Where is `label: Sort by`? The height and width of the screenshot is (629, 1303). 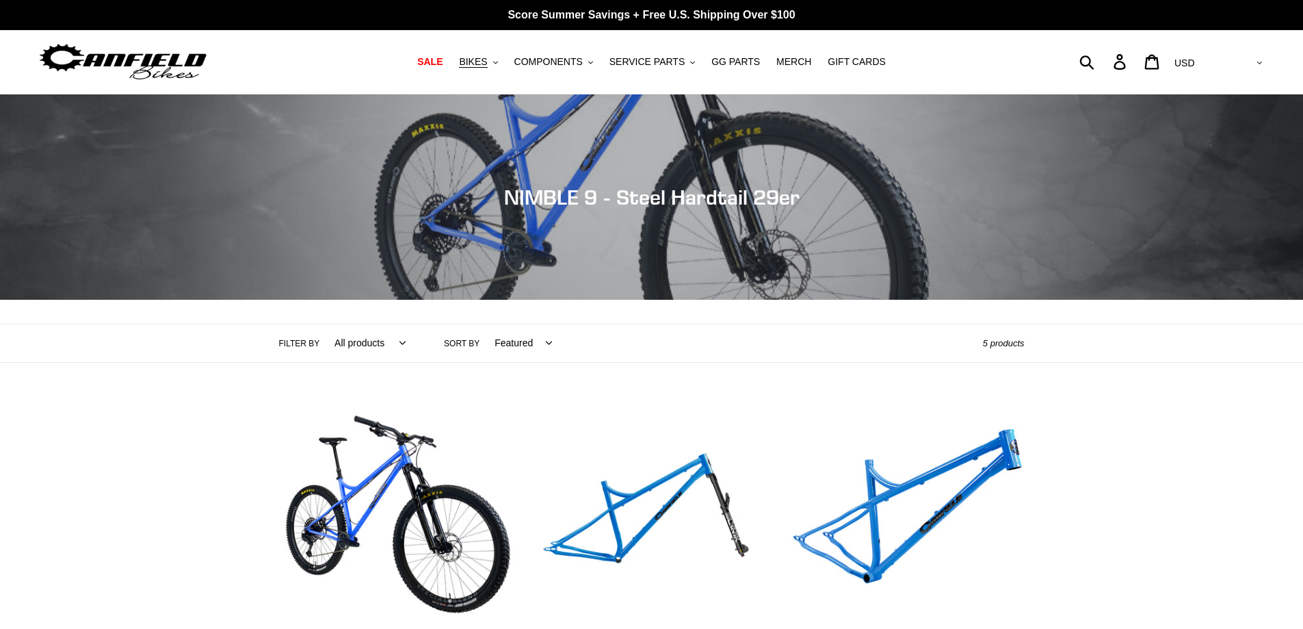 label: Sort by is located at coordinates (462, 343).